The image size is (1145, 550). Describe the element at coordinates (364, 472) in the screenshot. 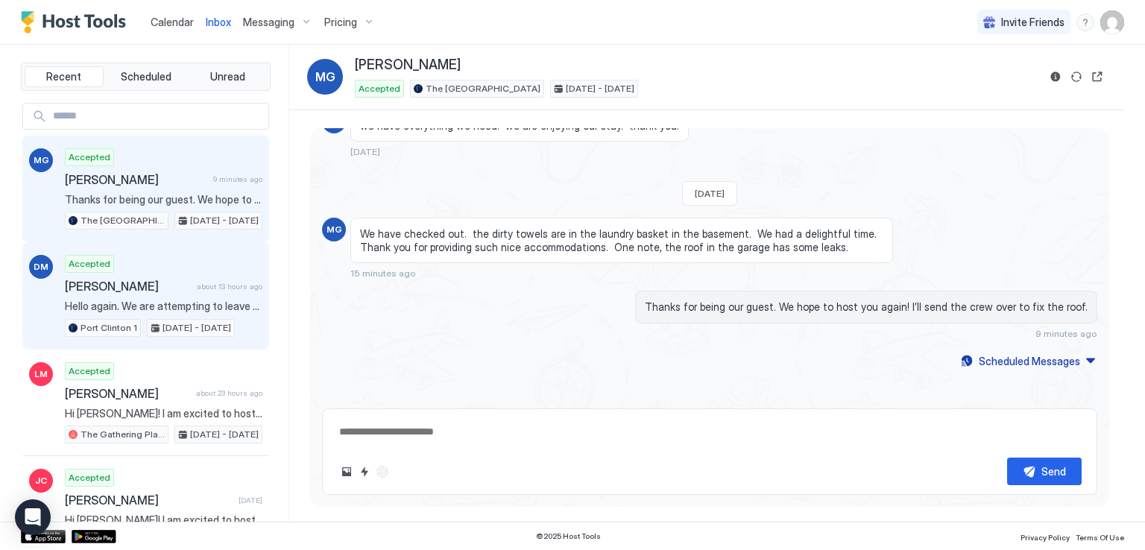

I see `button: Quick reply` at that location.